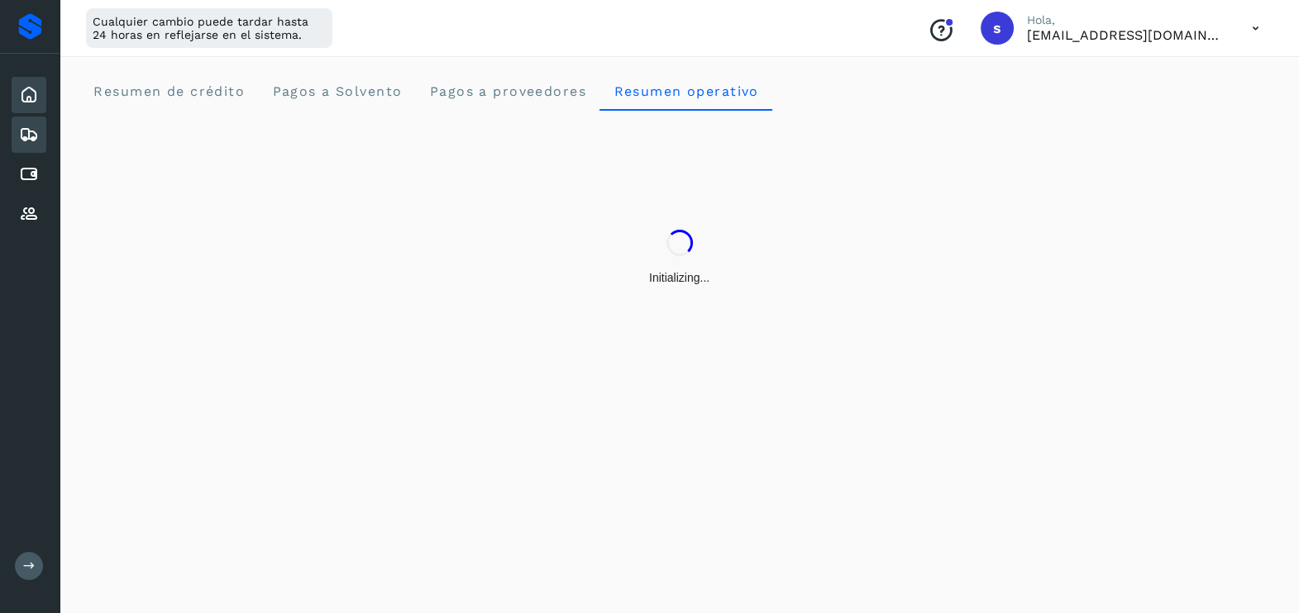  I want to click on span: Resumen de crédito, so click(169, 91).